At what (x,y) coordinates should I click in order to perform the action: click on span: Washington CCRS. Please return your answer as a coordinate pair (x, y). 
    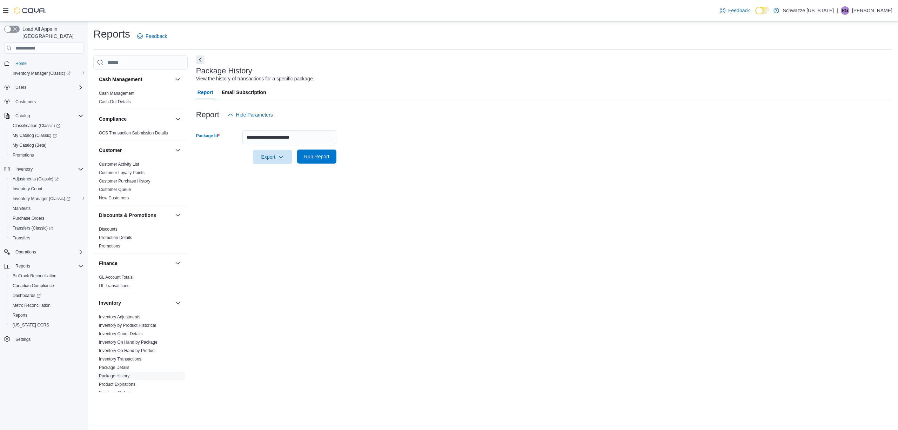
    Looking at the image, I should click on (47, 325).